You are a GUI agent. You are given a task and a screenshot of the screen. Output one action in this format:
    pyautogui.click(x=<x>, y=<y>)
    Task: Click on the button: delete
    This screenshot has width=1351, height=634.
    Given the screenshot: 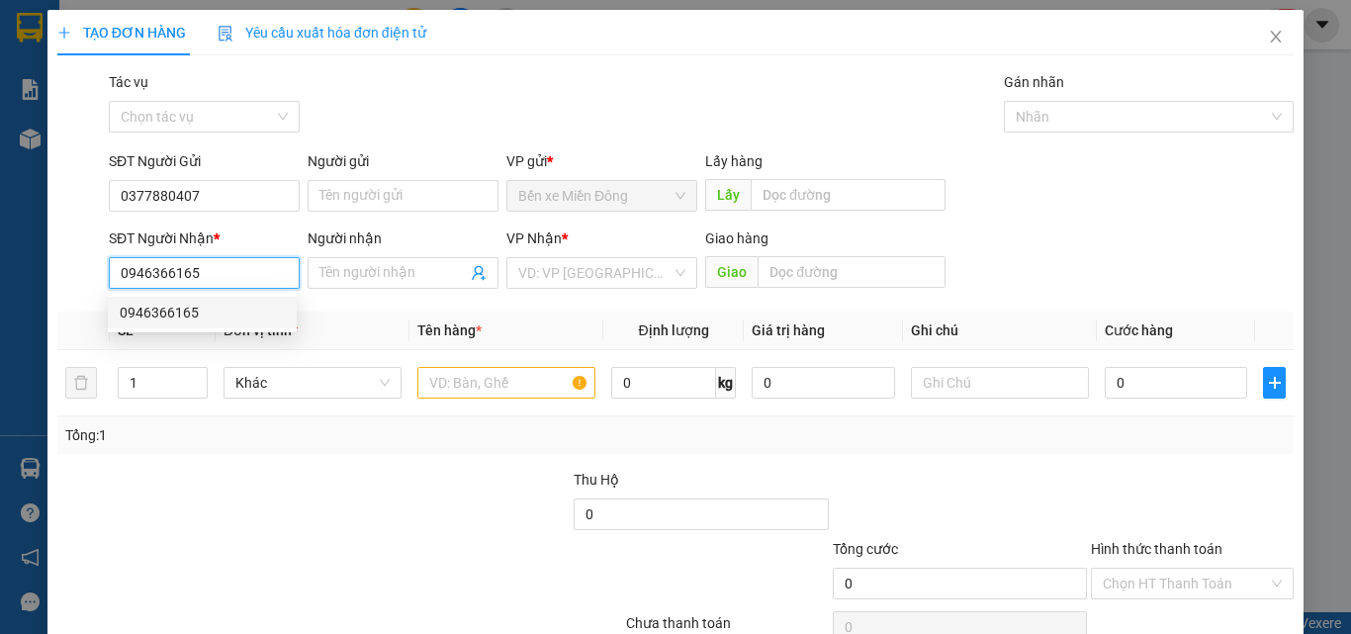 What is the action you would take?
    pyautogui.click(x=81, y=383)
    